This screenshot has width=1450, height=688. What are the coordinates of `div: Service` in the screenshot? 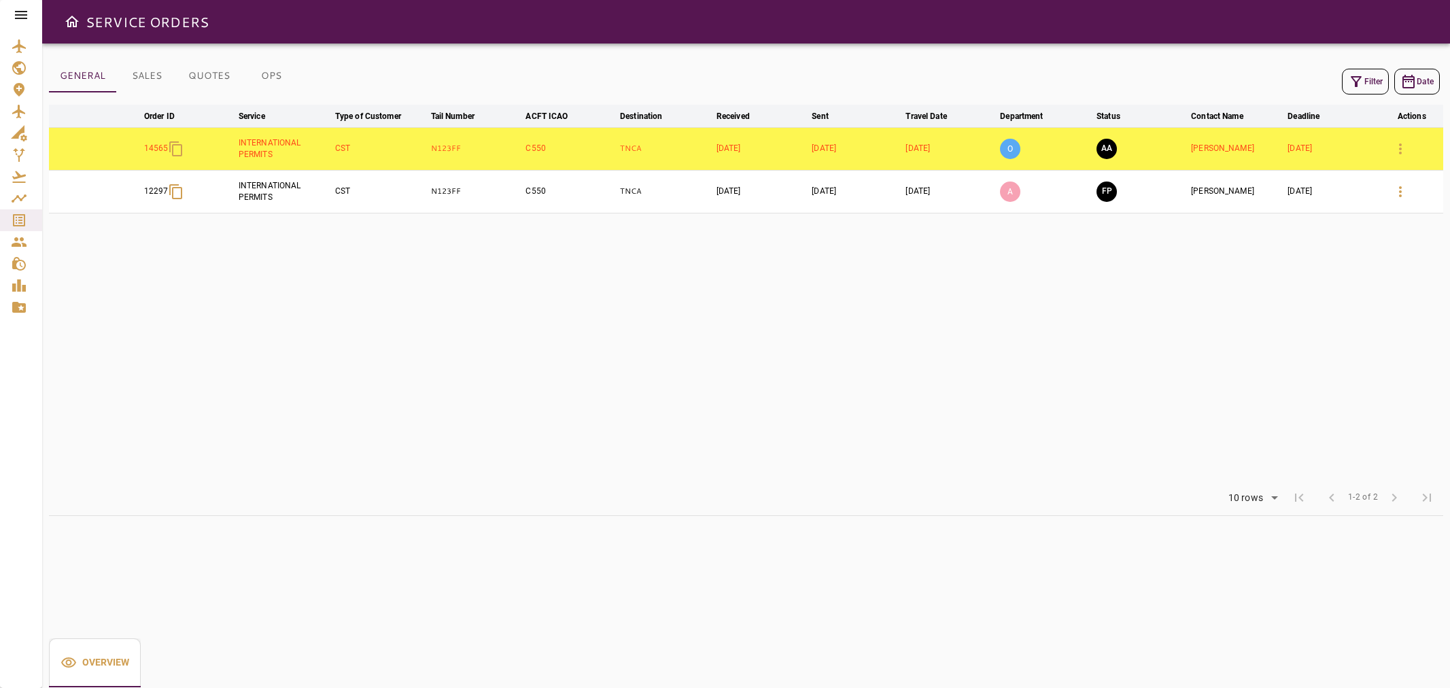 It's located at (251, 116).